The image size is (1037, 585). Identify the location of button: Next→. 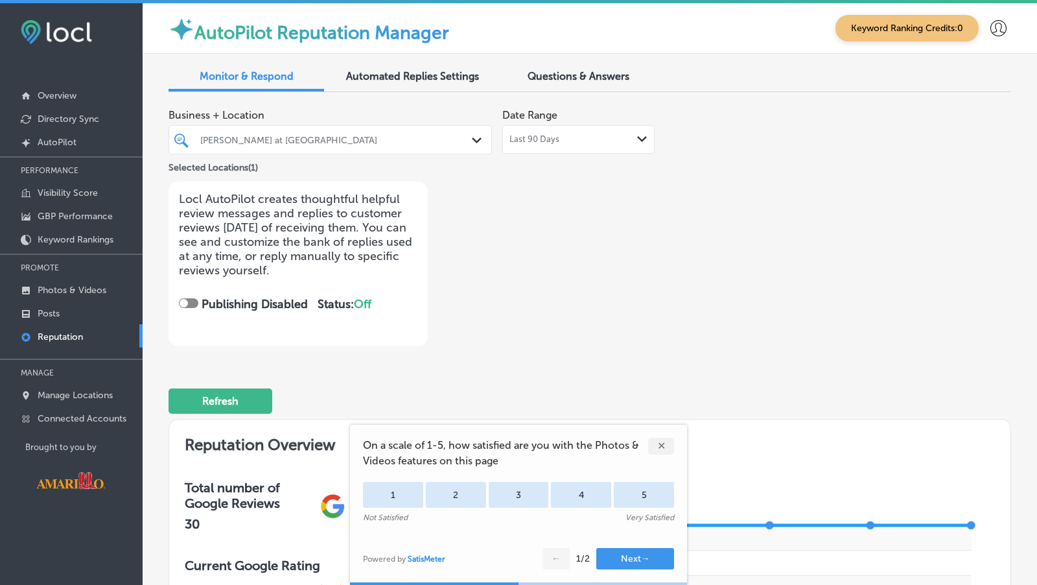
(635, 558).